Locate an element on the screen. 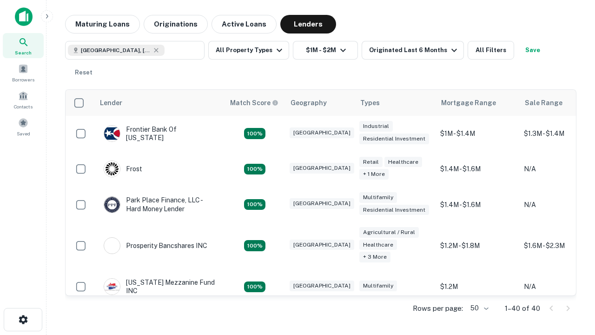 Image resolution: width=595 pixels, height=335 pixels. div: Capitalize uses an advanced AI algorithm to match your search with the best lender. The match sco... is located at coordinates (254, 103).